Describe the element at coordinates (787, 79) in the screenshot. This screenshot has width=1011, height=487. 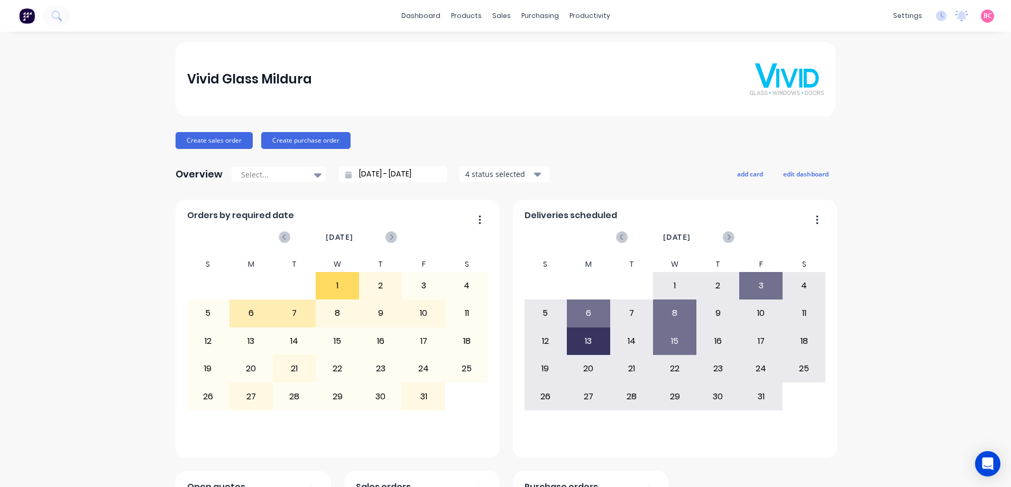
I see `img: Vivid Glass Mildura` at that location.